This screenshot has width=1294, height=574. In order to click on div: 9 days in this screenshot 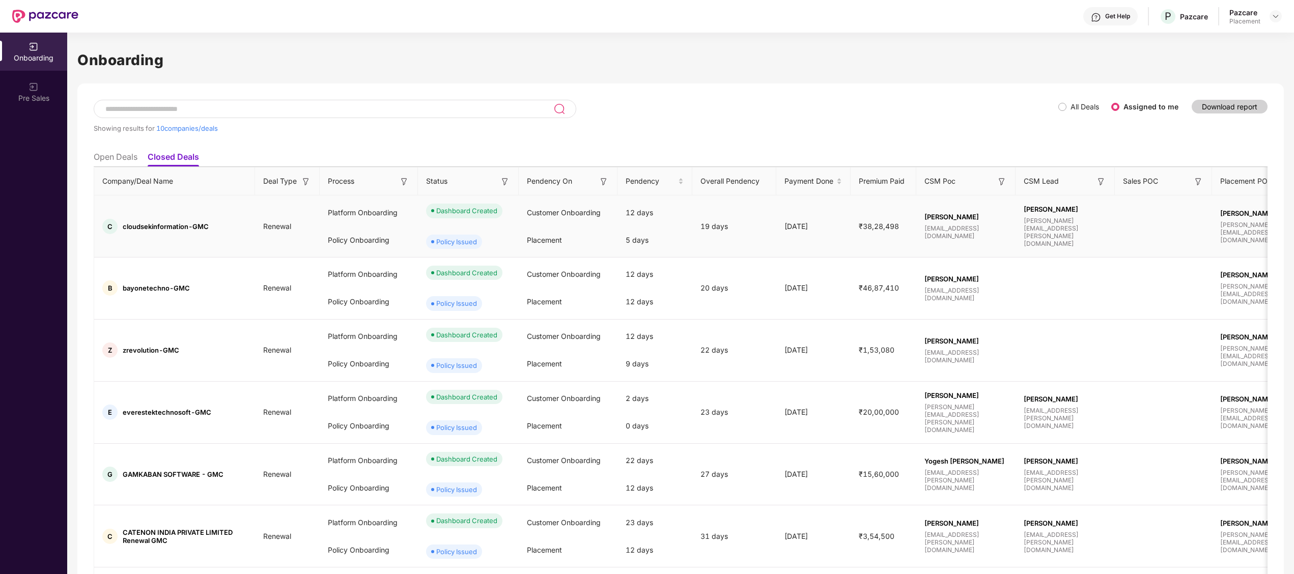, I will do `click(654, 364)`.